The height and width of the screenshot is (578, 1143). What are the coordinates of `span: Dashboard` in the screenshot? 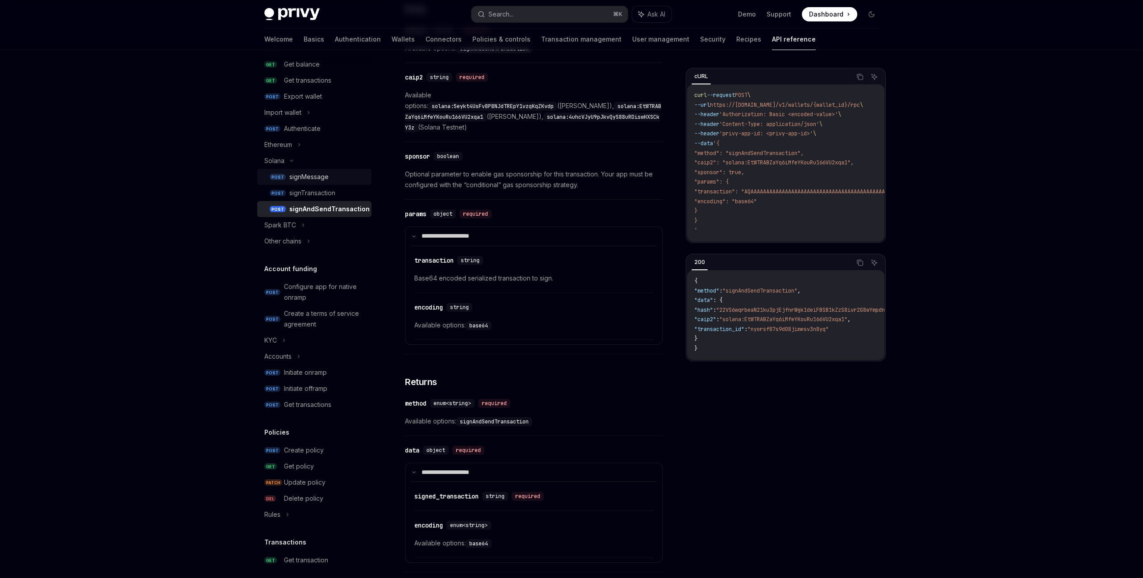 It's located at (826, 14).